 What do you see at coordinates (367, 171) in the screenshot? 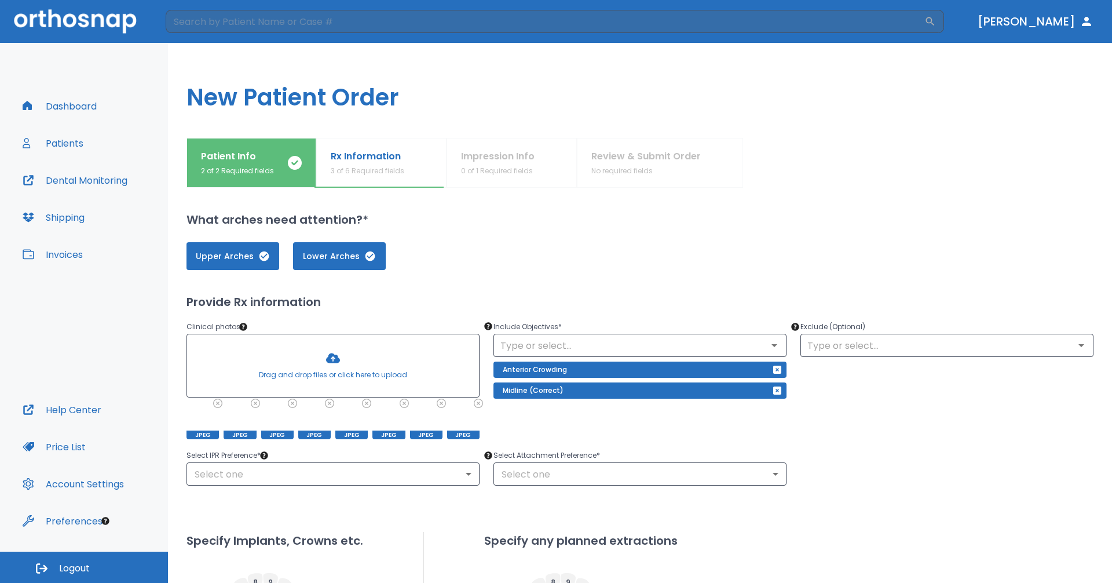
I see `p: 3 of 6 Required fields` at bounding box center [367, 171].